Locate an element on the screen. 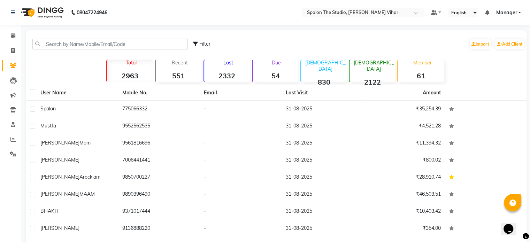  td: 9850700227 is located at coordinates (159, 178).